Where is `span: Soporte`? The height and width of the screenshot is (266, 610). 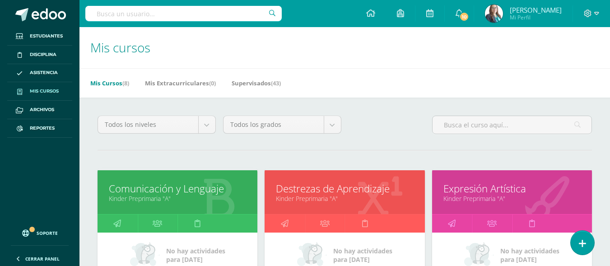 span: Soporte is located at coordinates (47, 233).